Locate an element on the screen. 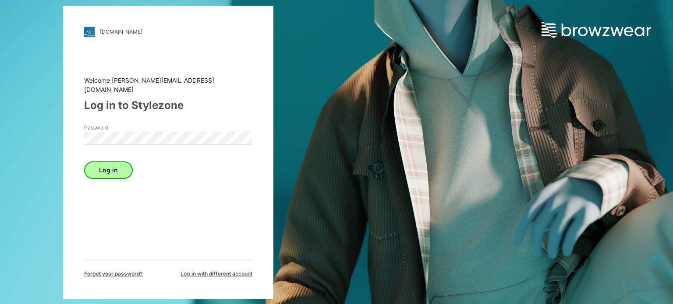 The image size is (673, 304). span: Log in with different account is located at coordinates (216, 274).